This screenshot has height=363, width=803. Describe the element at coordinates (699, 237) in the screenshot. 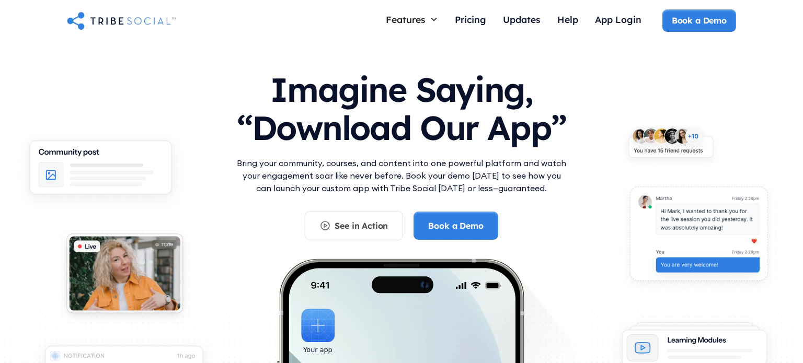

I see `img: An illustration of chat` at that location.